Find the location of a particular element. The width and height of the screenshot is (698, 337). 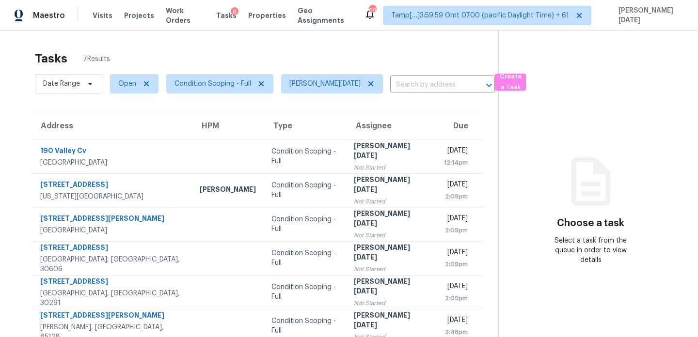

div: 697 is located at coordinates (372, 11).